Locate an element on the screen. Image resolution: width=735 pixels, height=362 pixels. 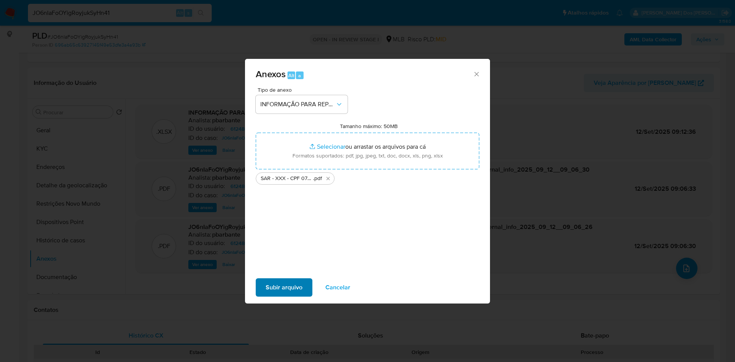
span: Tipo de anexo is located at coordinates (303, 90).